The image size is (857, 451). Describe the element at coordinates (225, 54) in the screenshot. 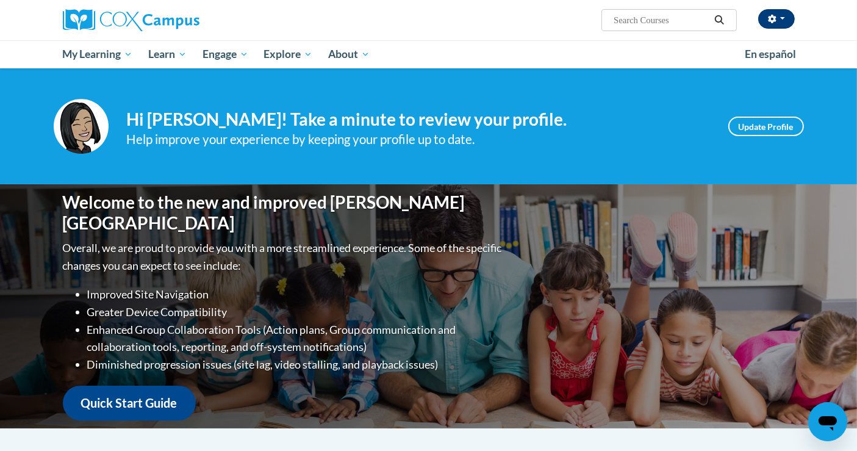

I see `span: Engage` at that location.